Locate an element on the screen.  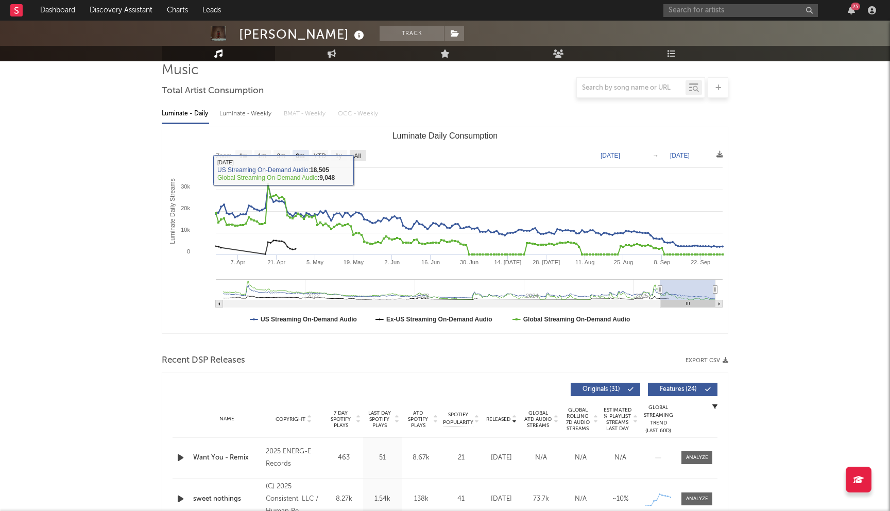
span: Estimated % Playlist Streams Last Day is located at coordinates (617, 419).